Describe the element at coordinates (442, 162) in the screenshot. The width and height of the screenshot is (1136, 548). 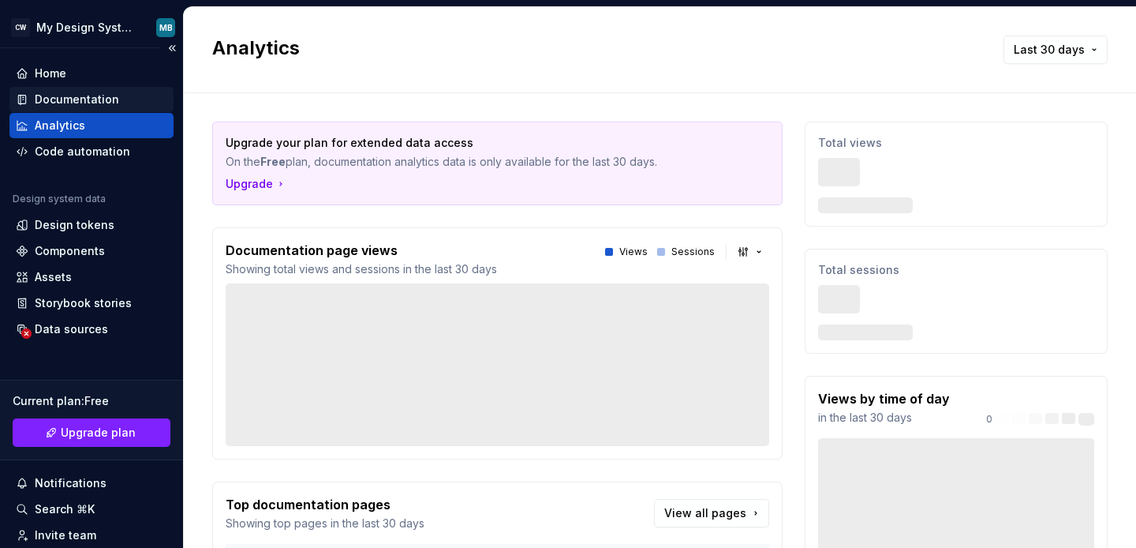
I see `p: On the plan, documentation analytics data is only available for the last 30 days.` at that location.